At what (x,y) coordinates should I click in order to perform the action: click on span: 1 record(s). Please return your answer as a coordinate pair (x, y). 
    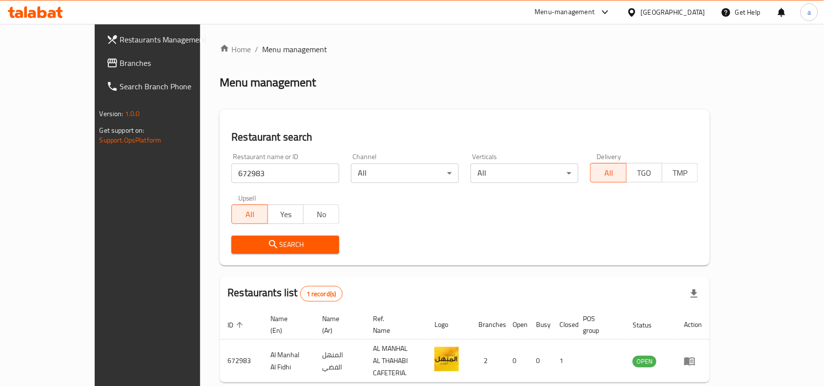
    Looking at the image, I should click on (321, 294).